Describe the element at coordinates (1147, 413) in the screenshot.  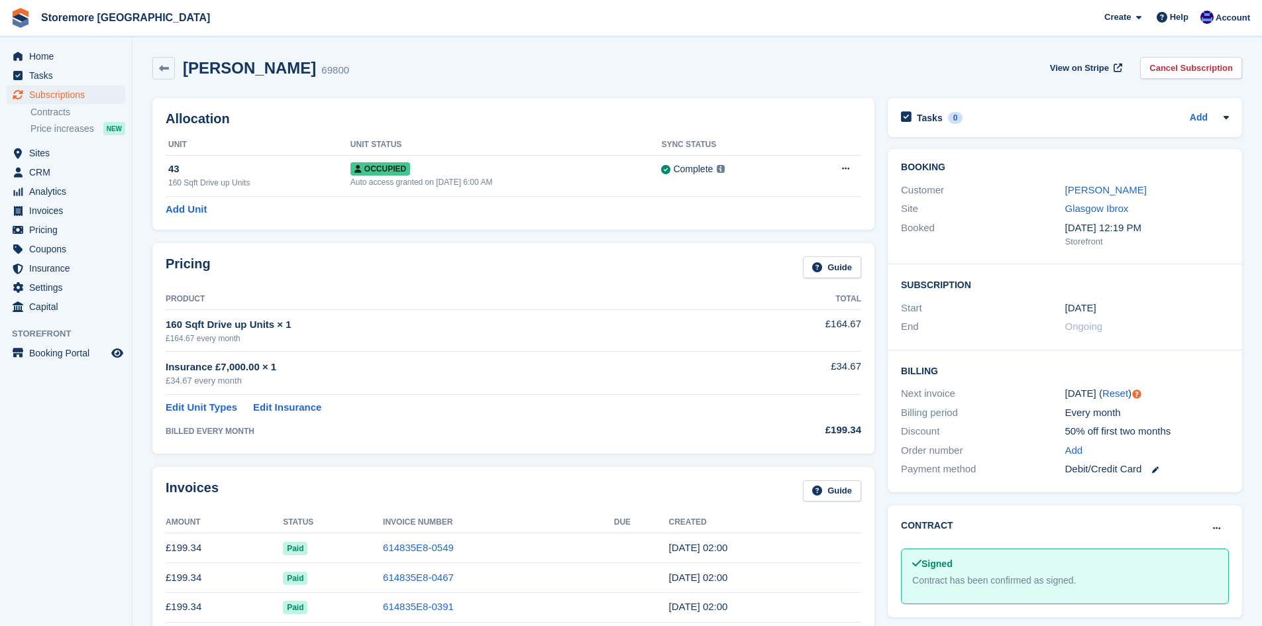
I see `div: Every month` at that location.